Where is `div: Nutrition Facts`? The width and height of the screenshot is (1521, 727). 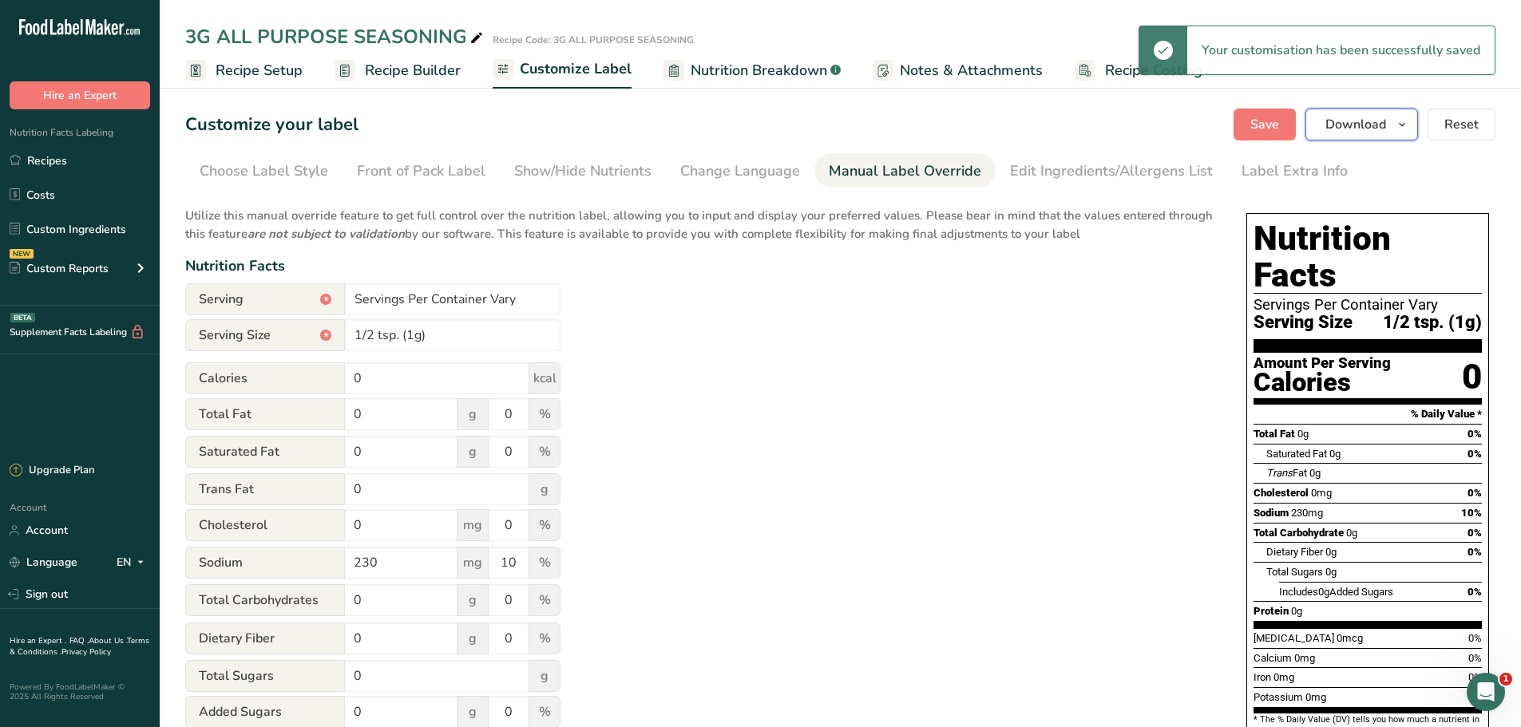 div: Nutrition Facts is located at coordinates (699, 266).